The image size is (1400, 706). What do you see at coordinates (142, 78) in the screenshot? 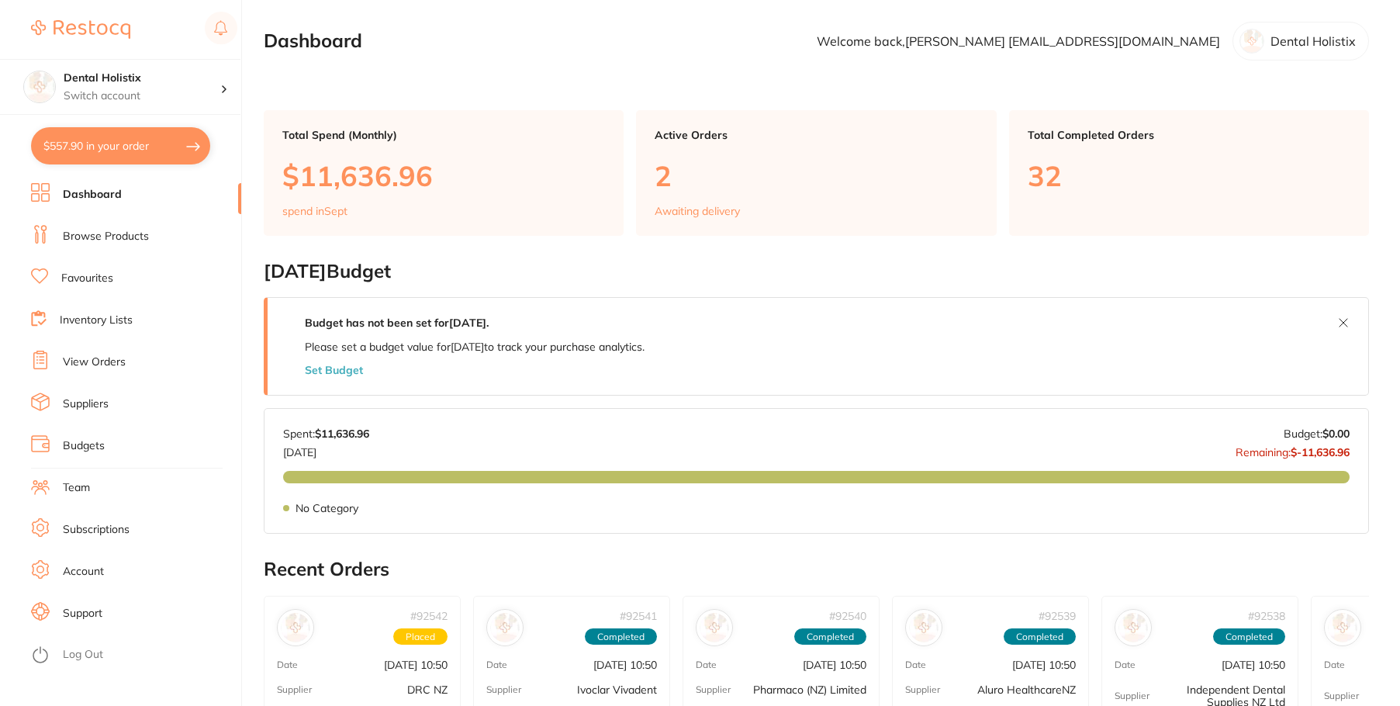
I see `h4: Dental Holistix` at bounding box center [142, 78].